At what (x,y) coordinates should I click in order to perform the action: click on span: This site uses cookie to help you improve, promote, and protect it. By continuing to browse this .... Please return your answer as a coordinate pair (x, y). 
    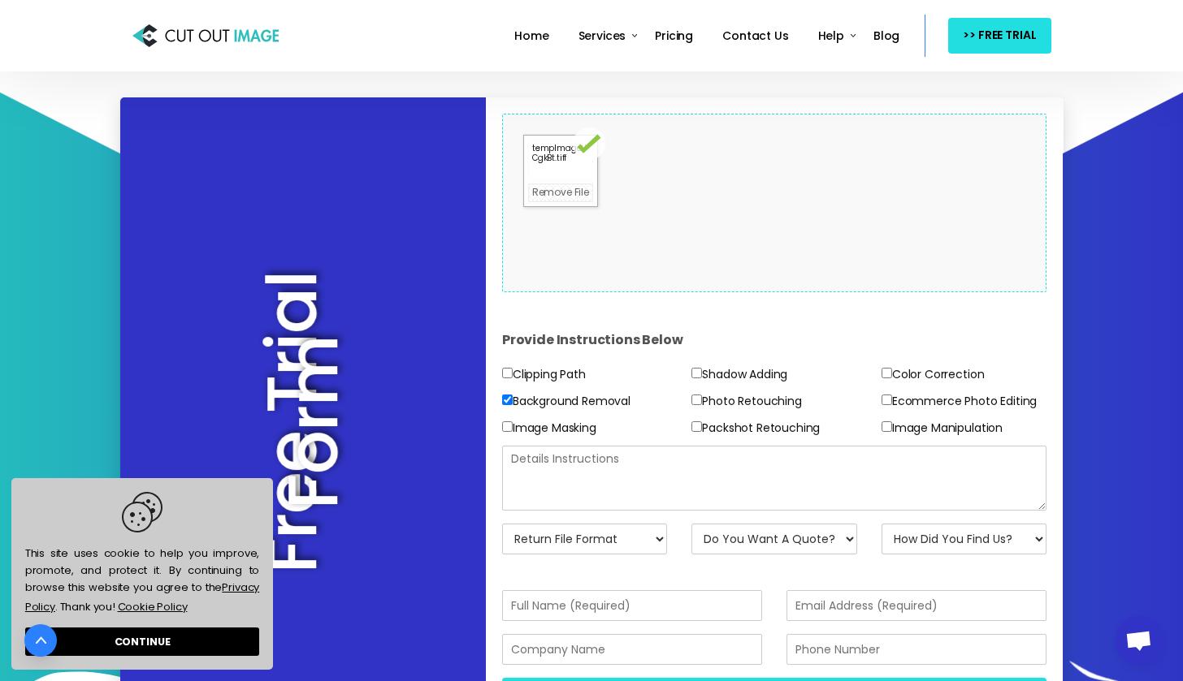
    Looking at the image, I should click on (142, 555).